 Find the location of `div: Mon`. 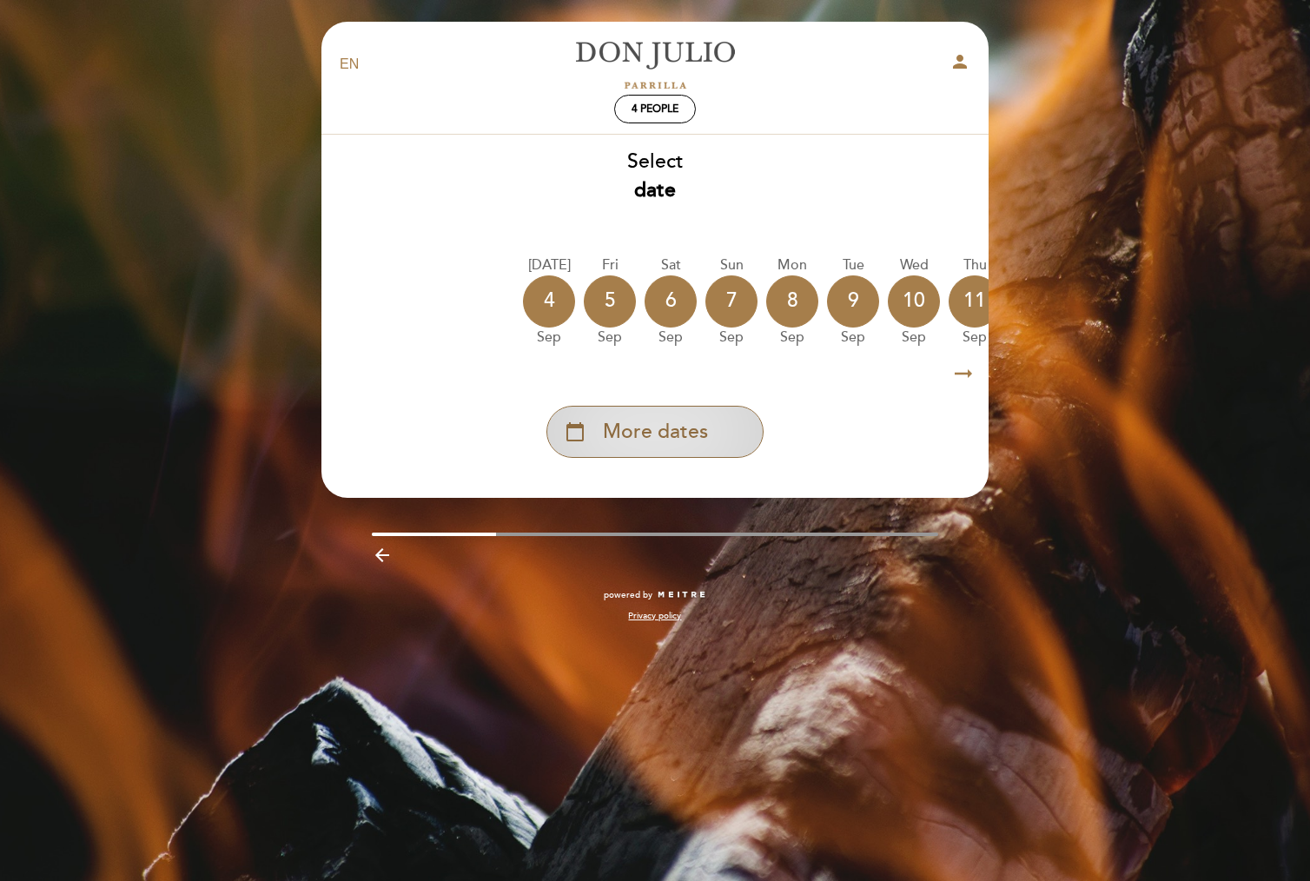

div: Mon is located at coordinates (792, 265).